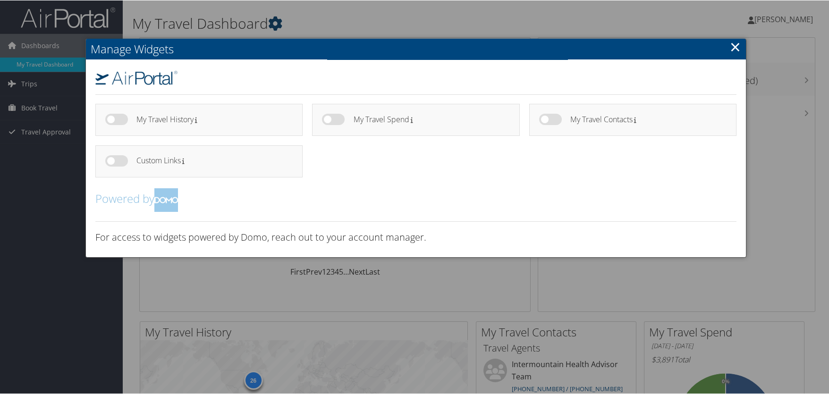 The width and height of the screenshot is (829, 394). I want to click on a: Close, so click(735, 46).